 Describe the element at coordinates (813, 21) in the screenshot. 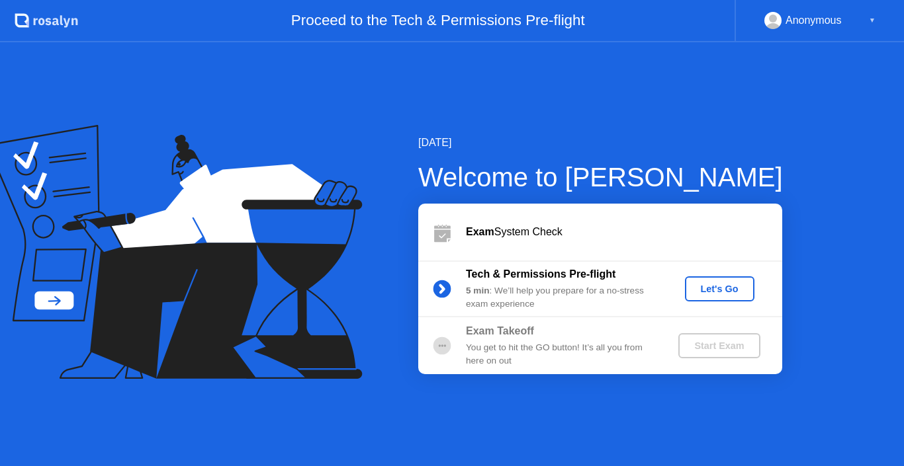

I see `div: Anonymous` at that location.